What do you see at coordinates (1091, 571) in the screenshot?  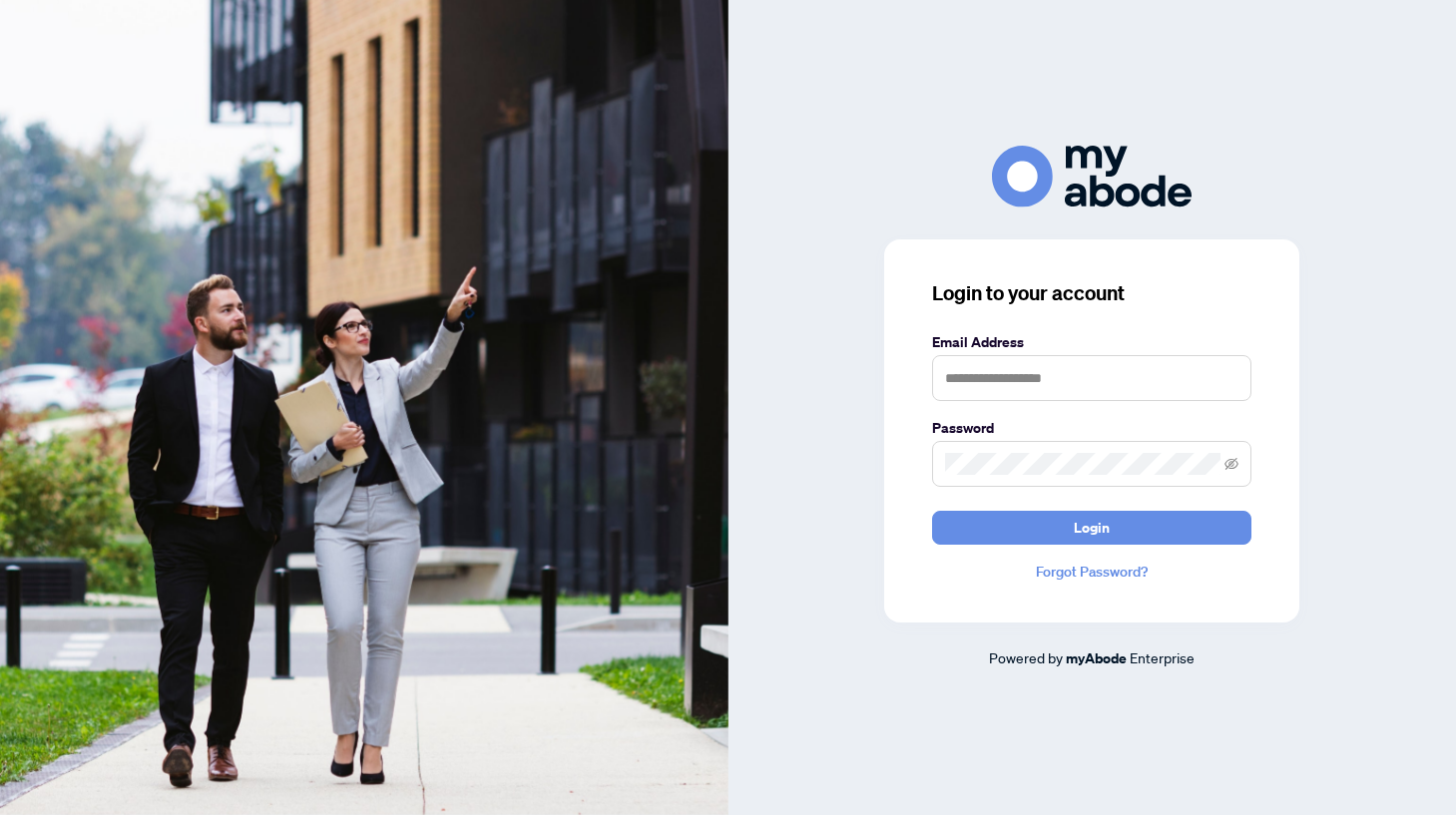 I see `a: Forgot Password?` at bounding box center [1091, 571].